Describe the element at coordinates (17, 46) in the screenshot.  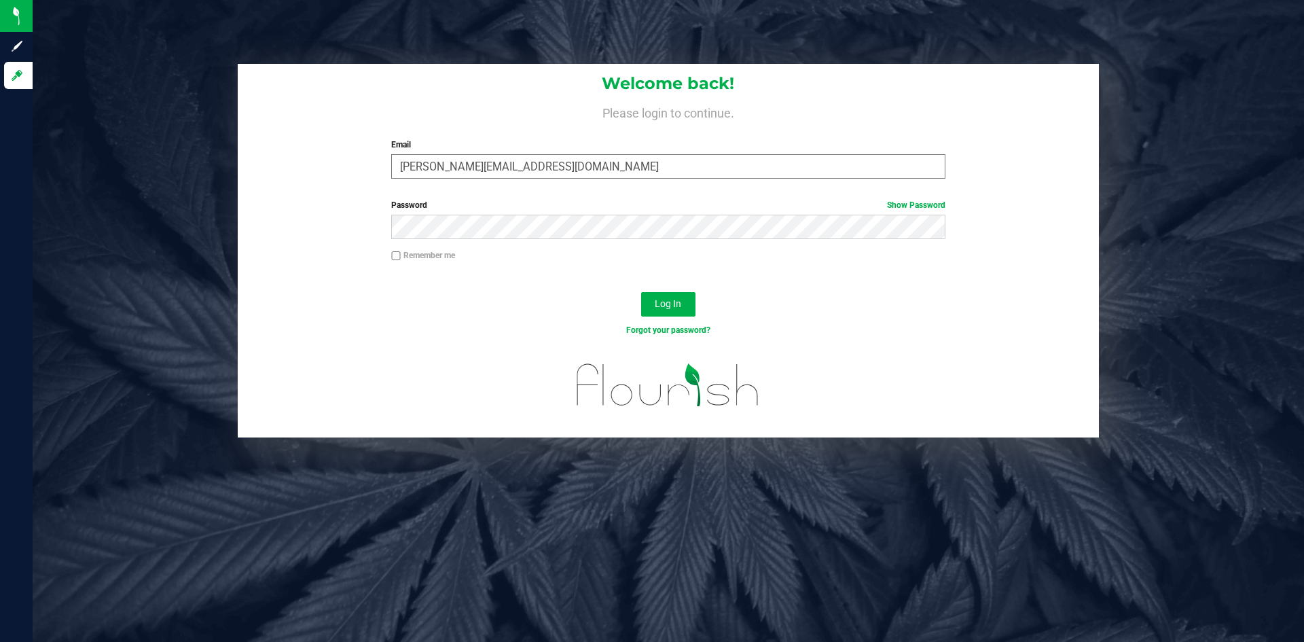
I see `inline-svg: Sign up` at that location.